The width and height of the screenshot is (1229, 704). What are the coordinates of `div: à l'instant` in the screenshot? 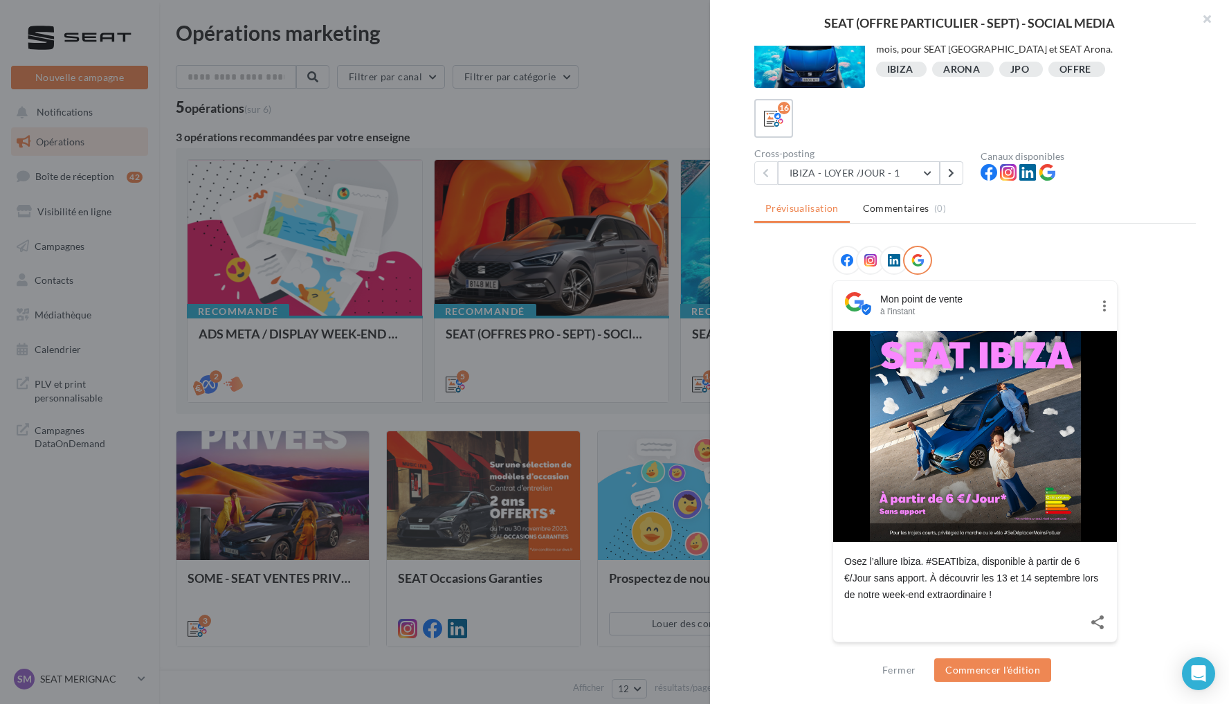 It's located at (986, 311).